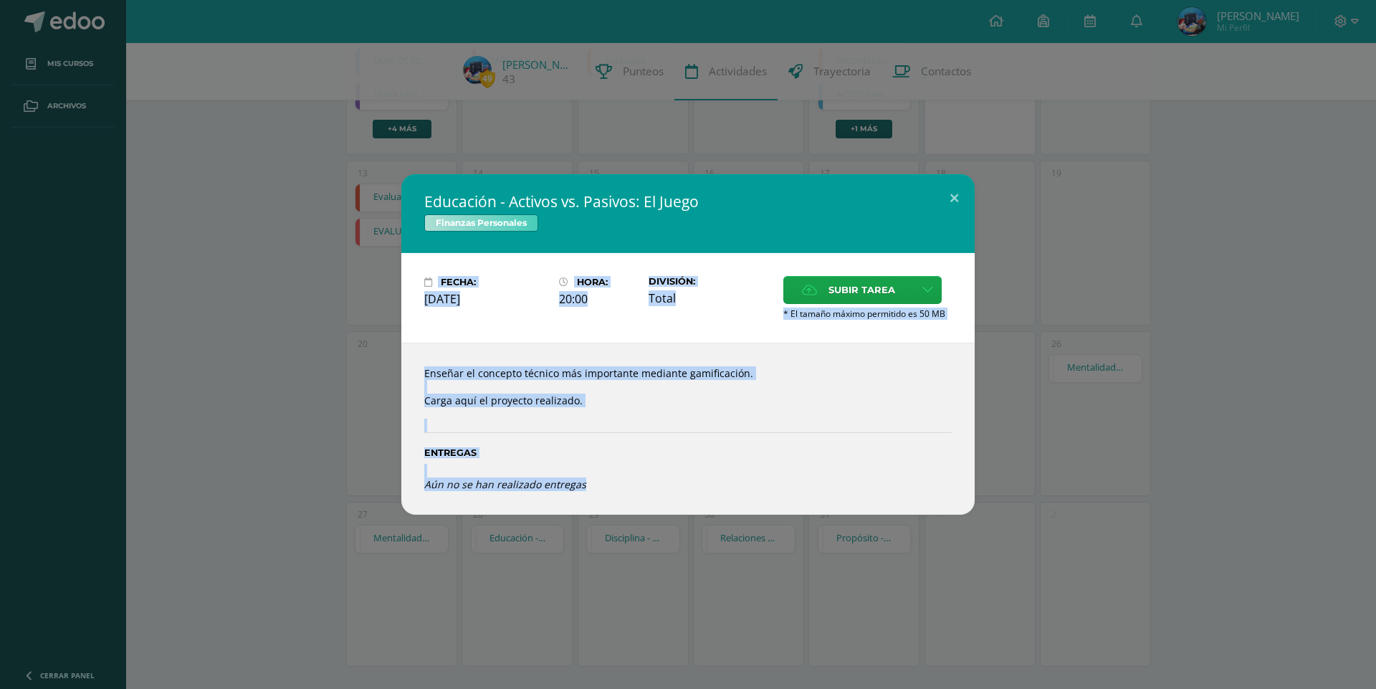 The width and height of the screenshot is (1376, 689). What do you see at coordinates (598, 299) in the screenshot?
I see `div: 20:00` at bounding box center [598, 299].